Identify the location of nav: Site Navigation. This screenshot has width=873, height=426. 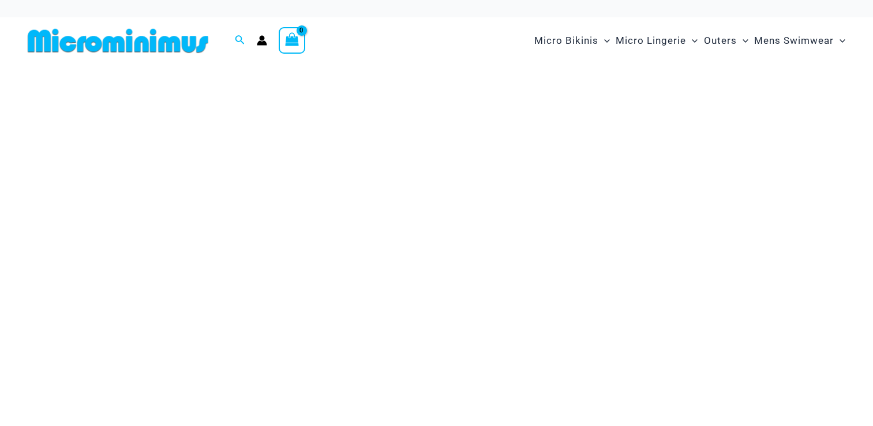
(690, 40).